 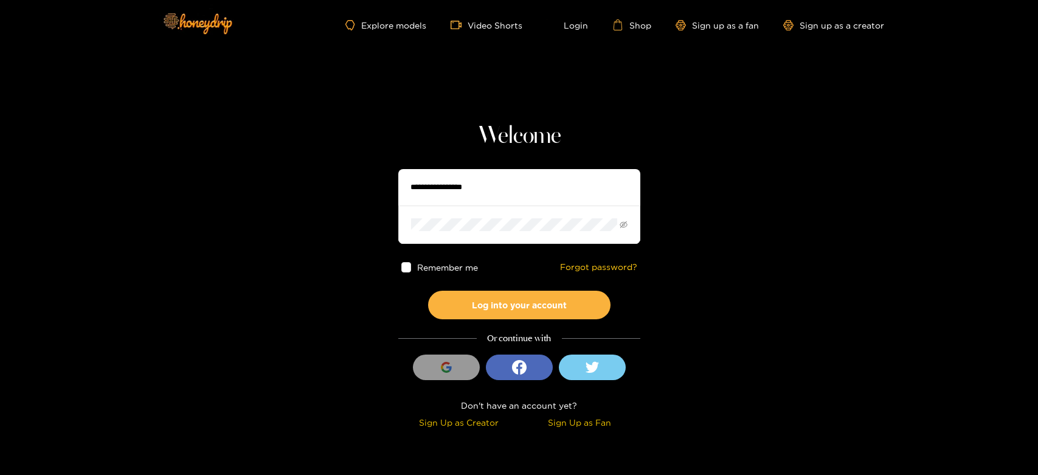 What do you see at coordinates (632, 25) in the screenshot?
I see `a: Shop` at bounding box center [632, 25].